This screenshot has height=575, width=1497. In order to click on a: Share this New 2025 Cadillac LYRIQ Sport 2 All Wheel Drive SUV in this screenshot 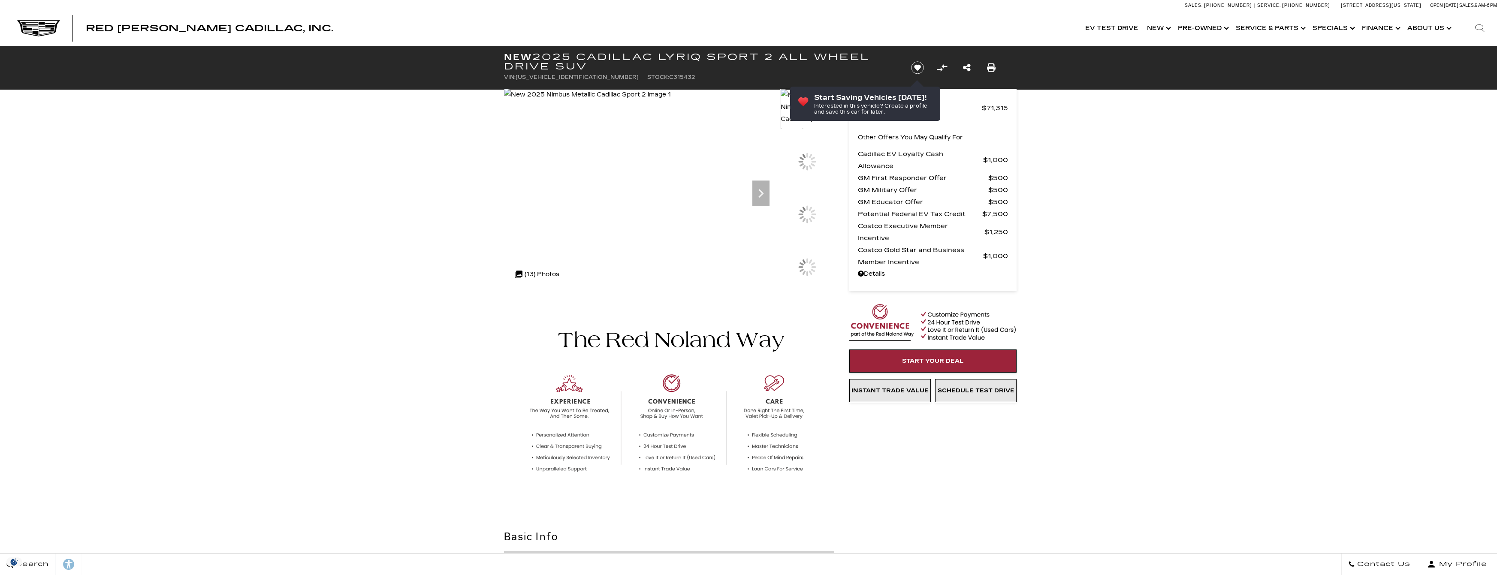, I will do `click(967, 68)`.